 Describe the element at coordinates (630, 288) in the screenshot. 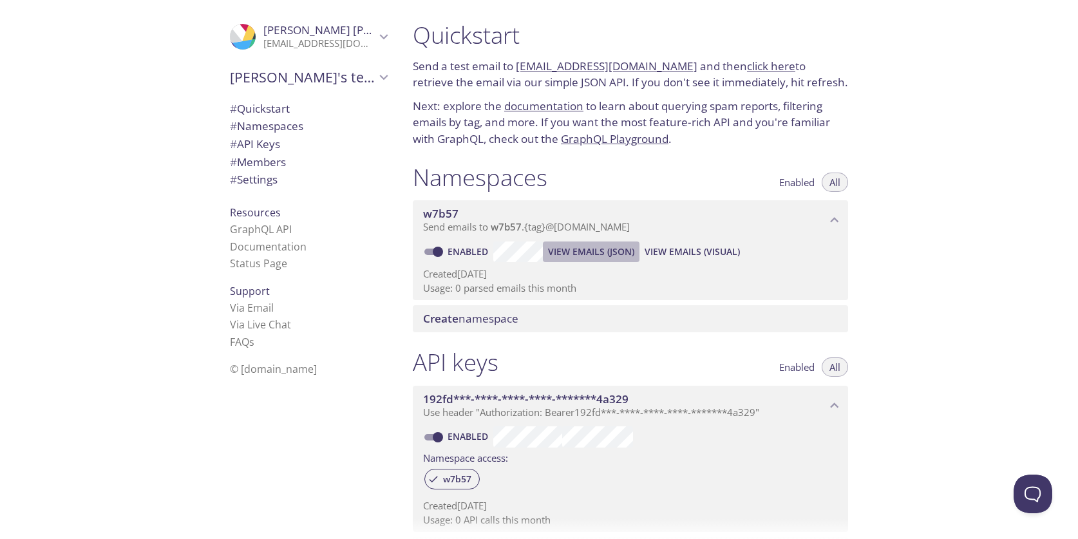

I see `p: Usage: 0 parsed emails this month` at that location.